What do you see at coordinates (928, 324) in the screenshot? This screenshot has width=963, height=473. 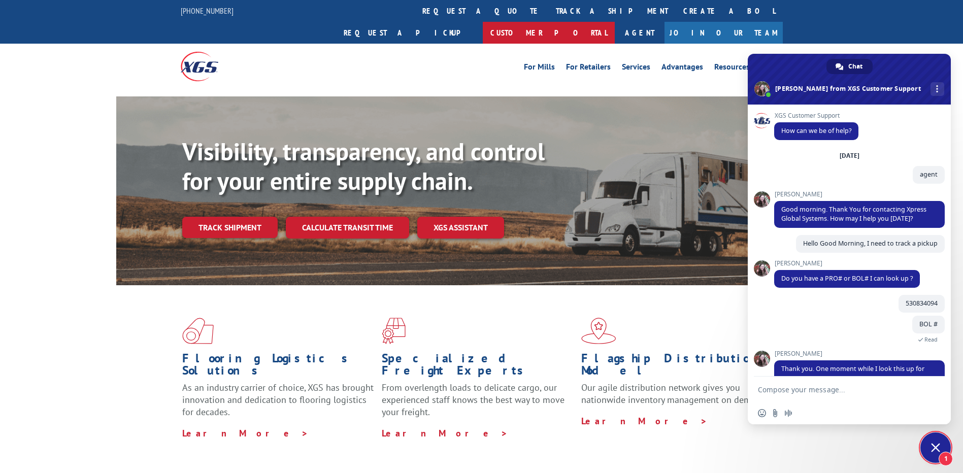 I see `span: BOL #` at bounding box center [928, 324].